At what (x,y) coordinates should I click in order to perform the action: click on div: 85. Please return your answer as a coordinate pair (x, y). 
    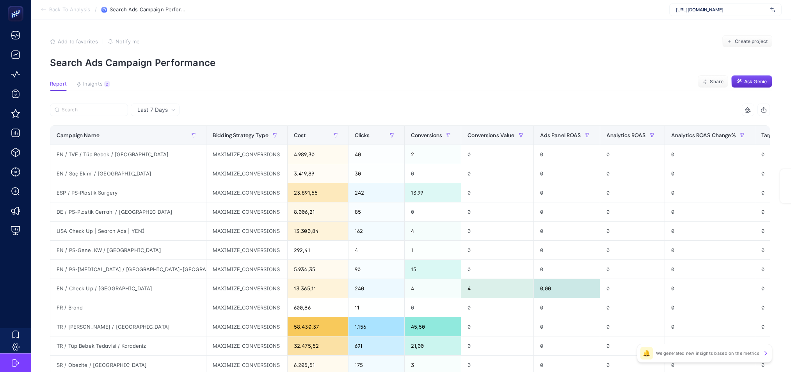
    Looking at the image, I should click on (376, 212).